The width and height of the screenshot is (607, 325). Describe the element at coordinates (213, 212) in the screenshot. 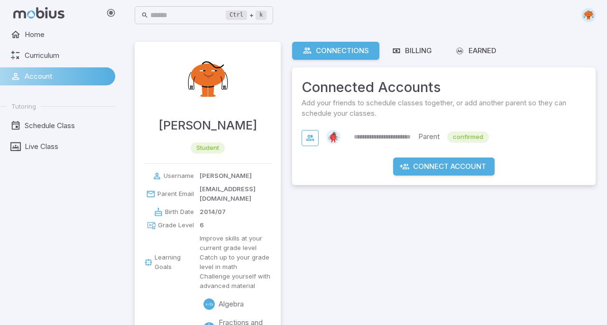

I see `p: 2014/07` at that location.